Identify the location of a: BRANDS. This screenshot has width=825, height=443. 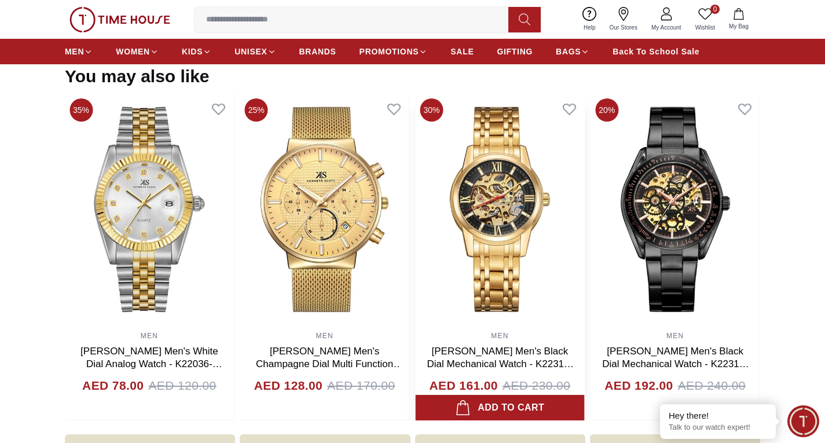
(318, 52).